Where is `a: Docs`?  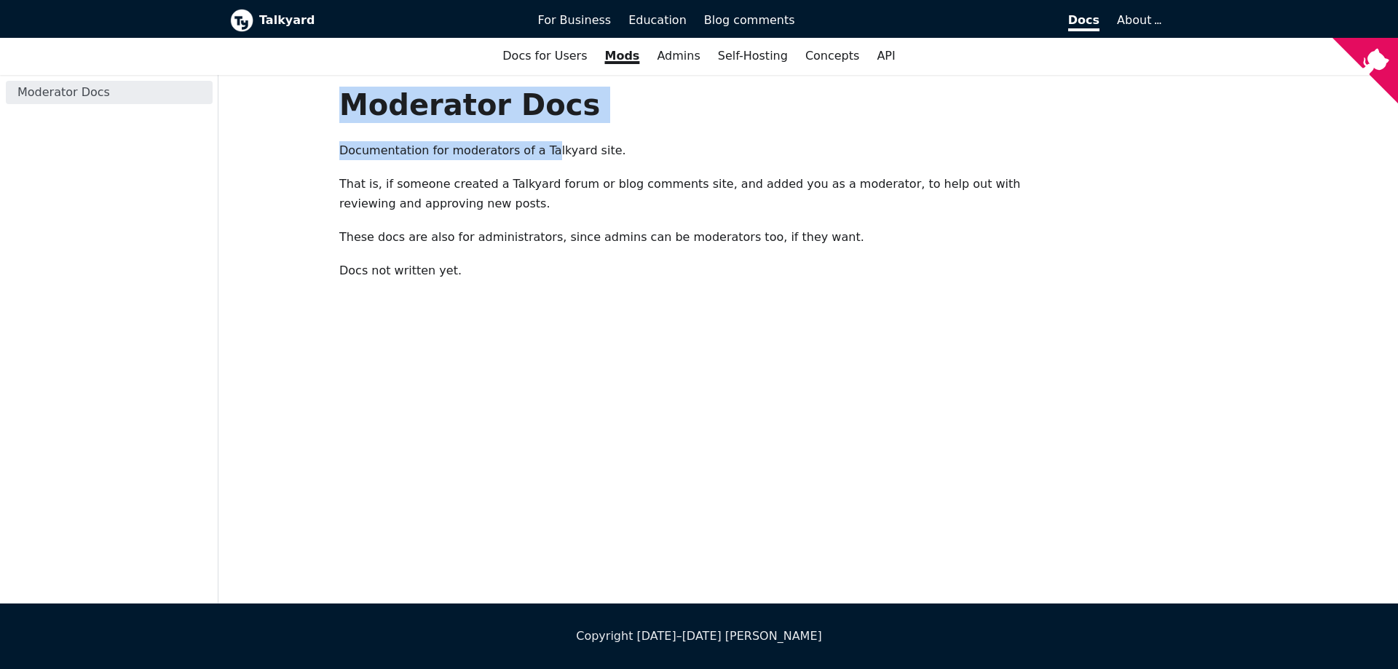
a: Docs is located at coordinates (956, 20).